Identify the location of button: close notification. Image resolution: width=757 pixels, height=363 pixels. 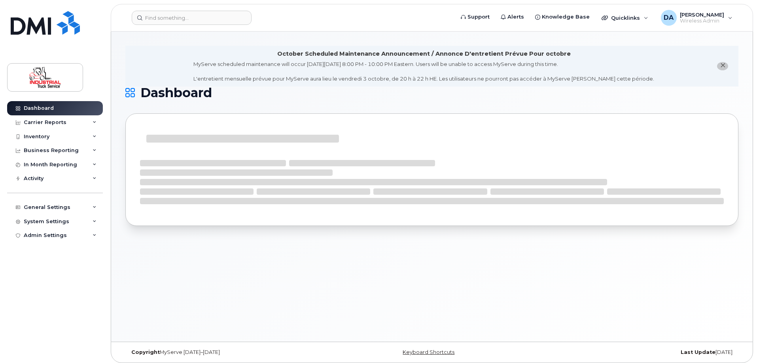
(723, 66).